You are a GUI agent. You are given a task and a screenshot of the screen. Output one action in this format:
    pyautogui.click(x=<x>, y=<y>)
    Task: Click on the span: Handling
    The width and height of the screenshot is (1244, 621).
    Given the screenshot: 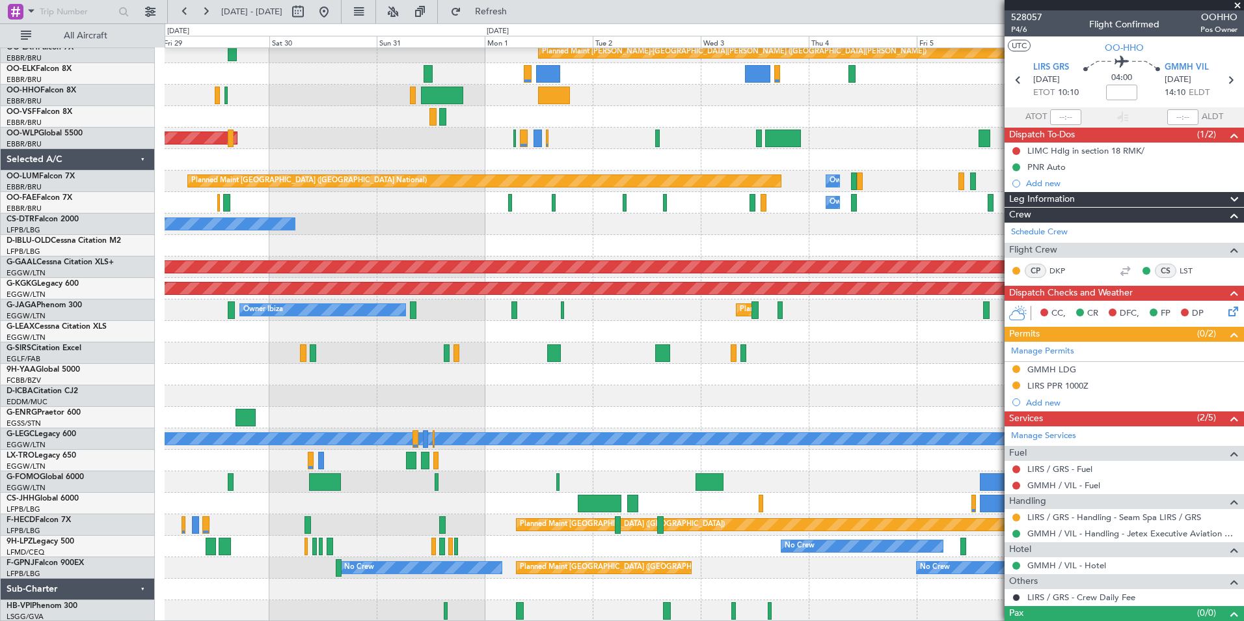 What is the action you would take?
    pyautogui.click(x=1027, y=501)
    